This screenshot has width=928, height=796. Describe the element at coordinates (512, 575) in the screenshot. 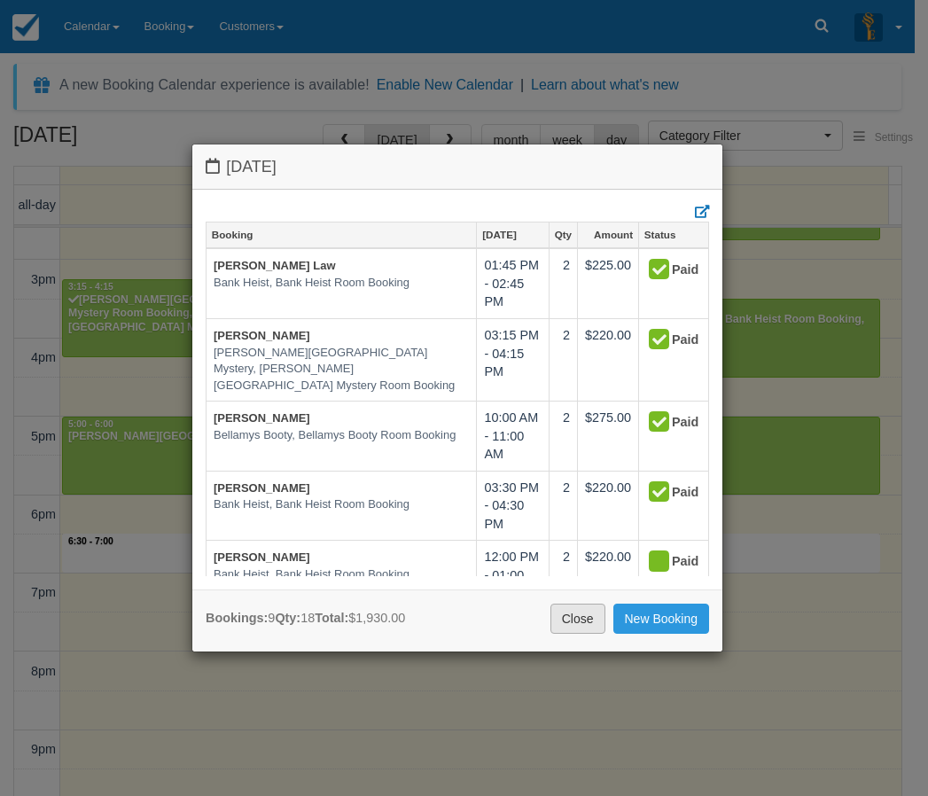

I see `td: 12:00 PM - 01:00 PM` at that location.